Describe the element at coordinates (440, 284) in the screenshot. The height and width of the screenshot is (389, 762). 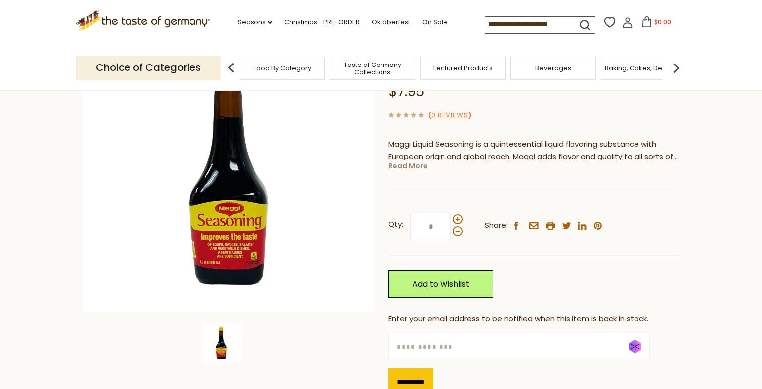
I see `a: Add to Wishlist` at that location.